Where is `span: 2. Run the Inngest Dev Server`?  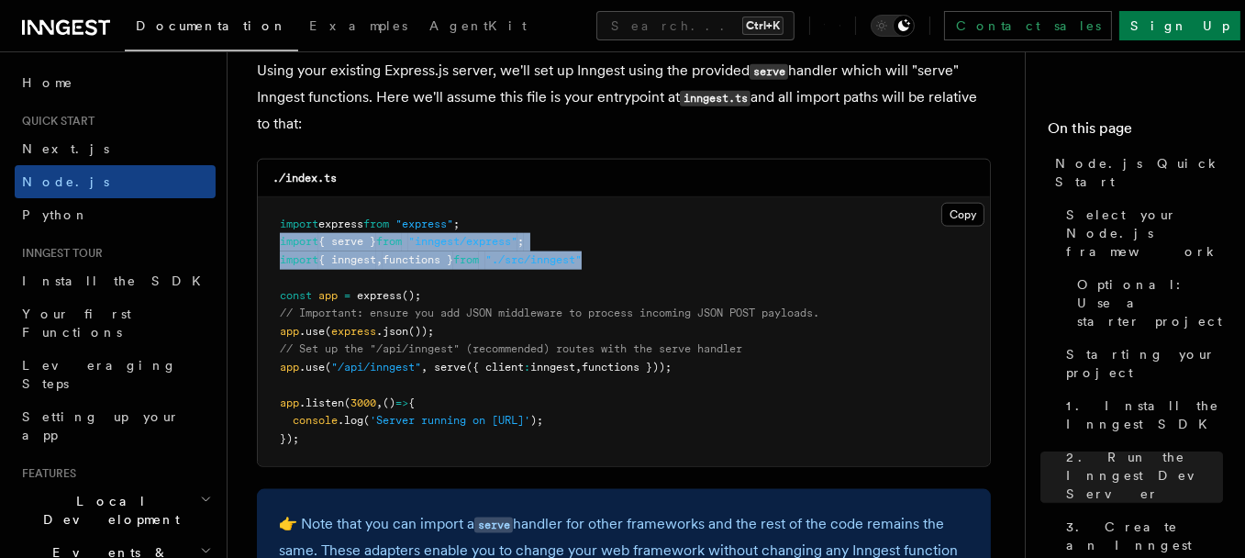 span: 2. Run the Inngest Dev Server is located at coordinates (1144, 475).